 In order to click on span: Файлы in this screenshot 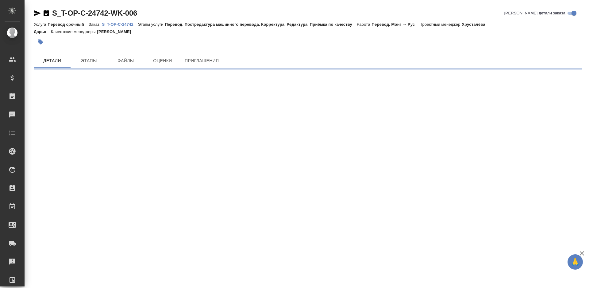, I will do `click(126, 61)`.